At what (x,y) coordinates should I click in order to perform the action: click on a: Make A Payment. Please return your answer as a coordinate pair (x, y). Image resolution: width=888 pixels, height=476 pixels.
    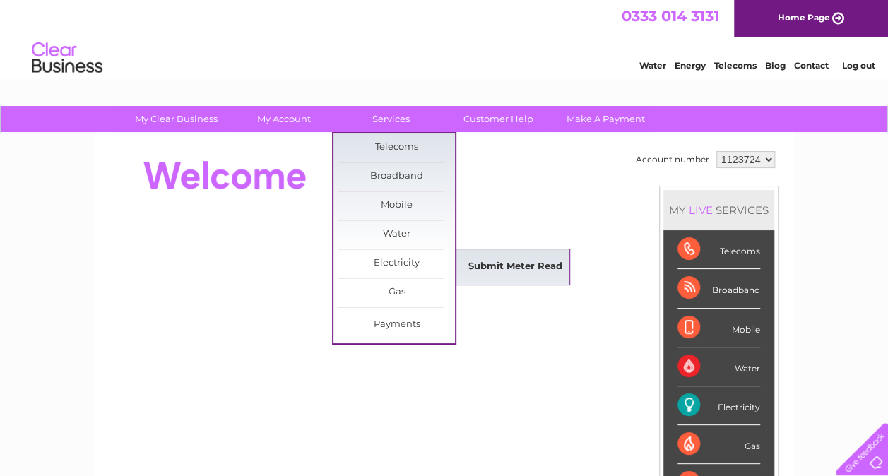
    Looking at the image, I should click on (605, 119).